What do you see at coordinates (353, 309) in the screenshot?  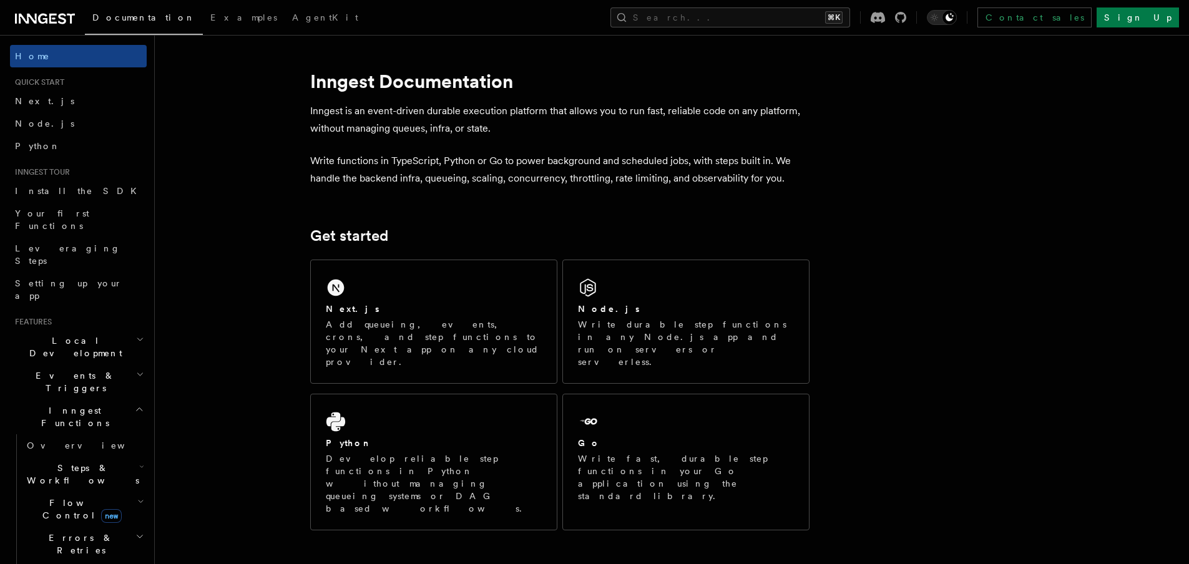 I see `h2: Next.js` at bounding box center [353, 309].